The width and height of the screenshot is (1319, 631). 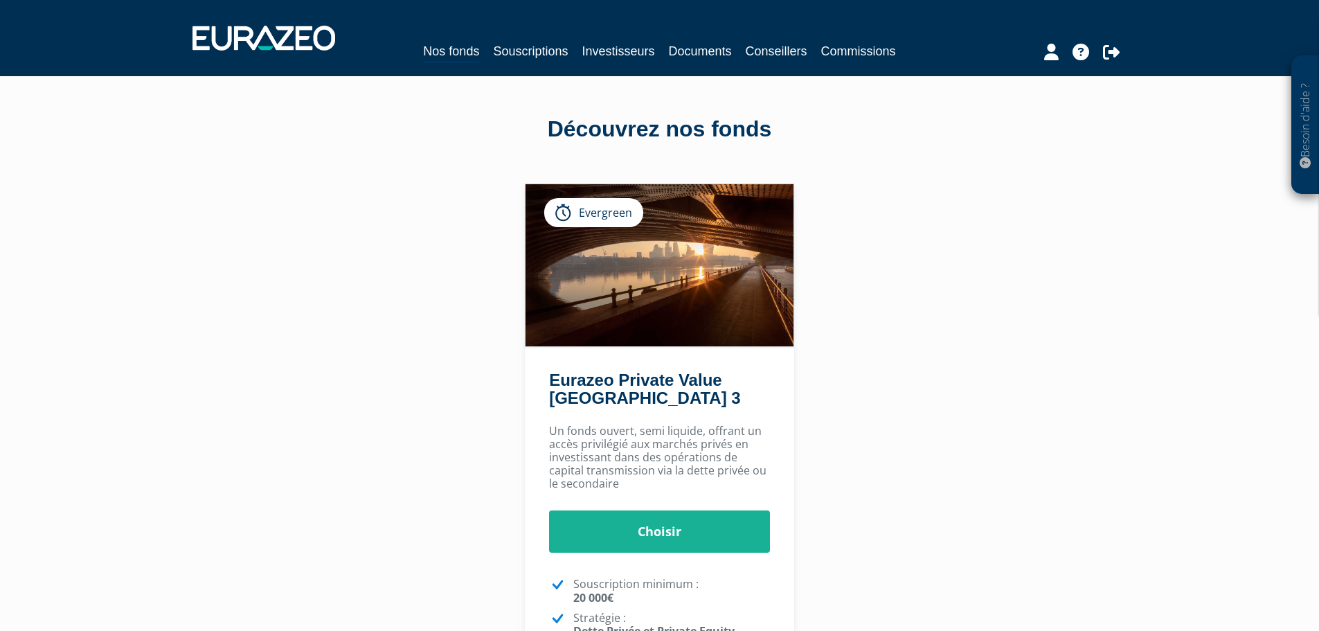 I want to click on a: Conseillers, so click(x=776, y=51).